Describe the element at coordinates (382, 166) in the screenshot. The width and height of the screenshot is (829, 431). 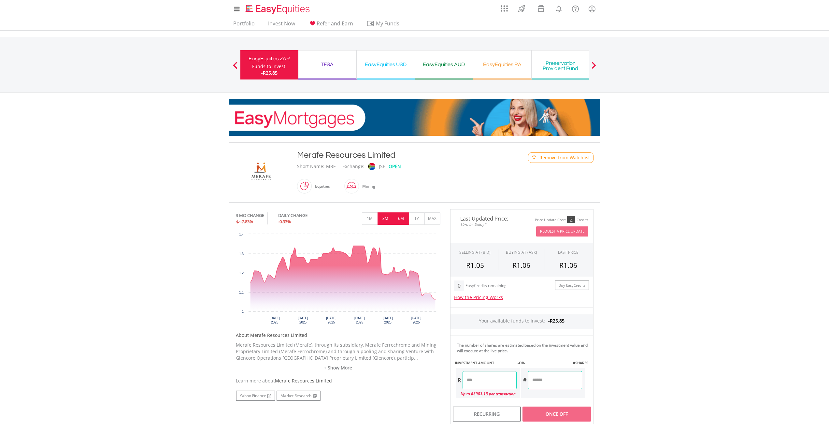
I see `div: JSE` at that location.